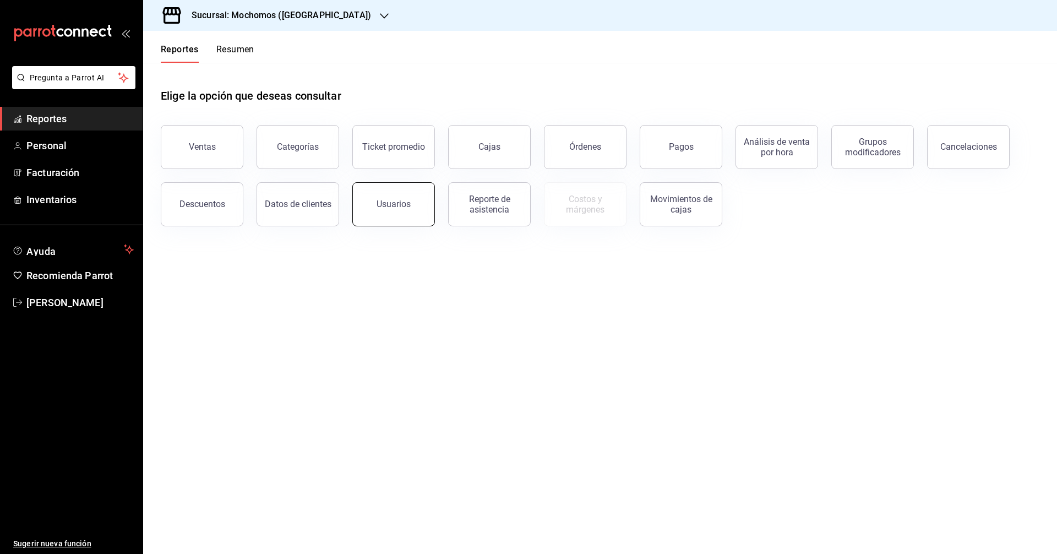  Describe the element at coordinates (298, 146) in the screenshot. I see `div: Categorías` at that location.